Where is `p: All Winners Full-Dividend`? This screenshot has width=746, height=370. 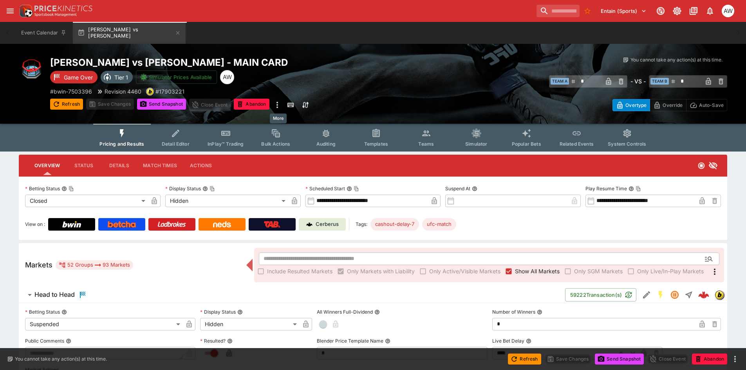 p: All Winners Full-Dividend is located at coordinates (345, 312).